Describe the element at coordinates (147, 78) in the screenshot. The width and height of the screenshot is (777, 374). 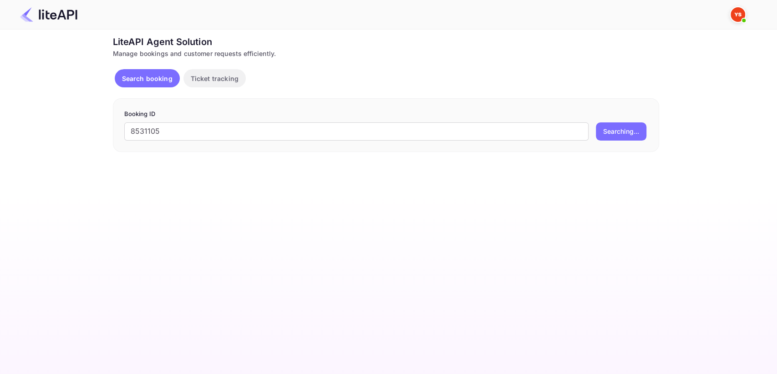
I see `p: Search booking` at that location.